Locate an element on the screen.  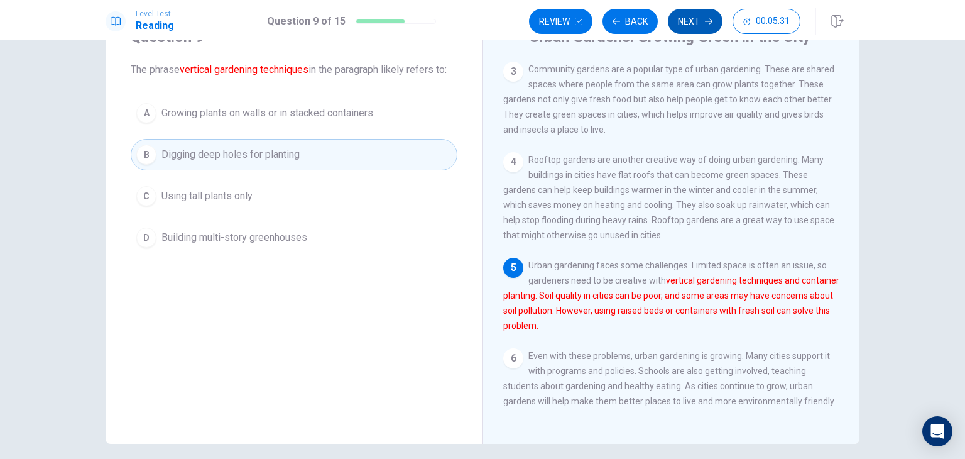
h1: Reading is located at coordinates (155, 26).